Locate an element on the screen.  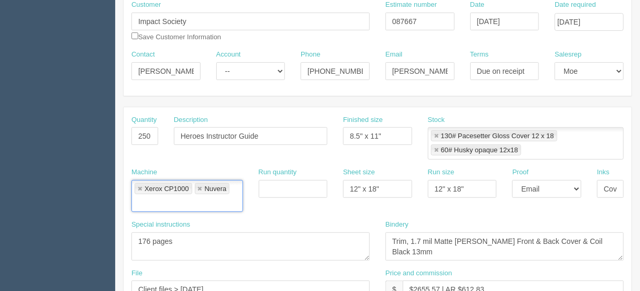
label: Stock is located at coordinates (436, 120).